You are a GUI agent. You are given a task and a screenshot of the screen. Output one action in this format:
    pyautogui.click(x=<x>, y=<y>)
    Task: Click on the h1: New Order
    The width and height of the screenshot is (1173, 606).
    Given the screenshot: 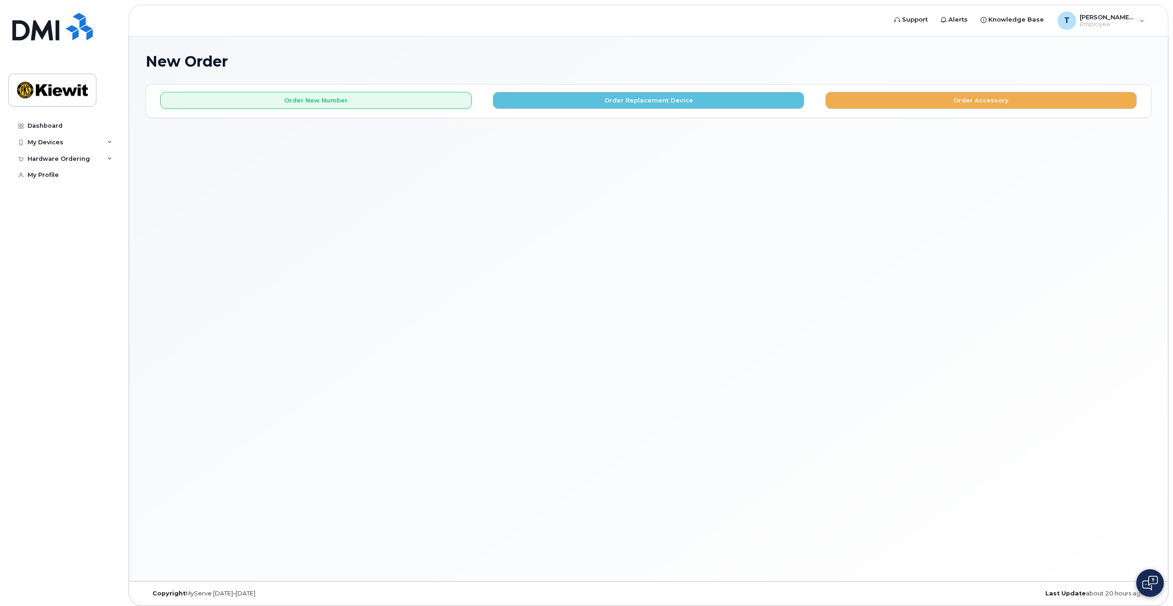 What is the action you would take?
    pyautogui.click(x=648, y=61)
    